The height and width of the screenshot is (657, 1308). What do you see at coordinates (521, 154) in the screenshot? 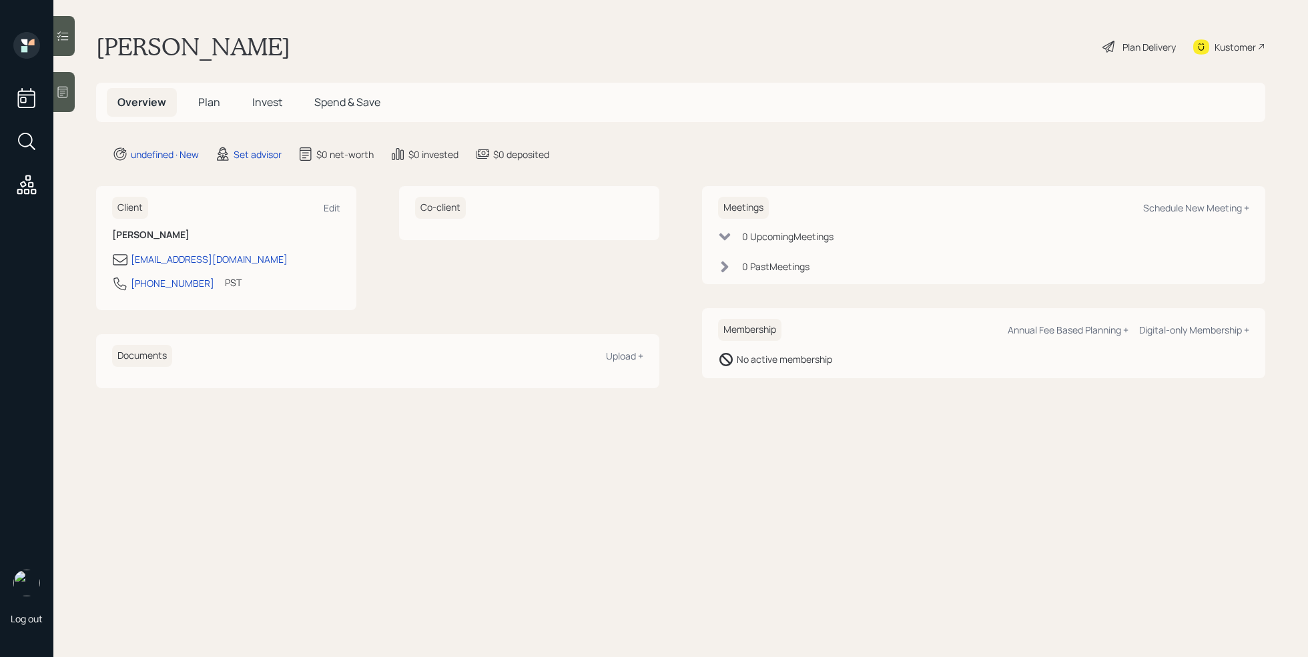
I see `div: $0 deposited` at bounding box center [521, 154].